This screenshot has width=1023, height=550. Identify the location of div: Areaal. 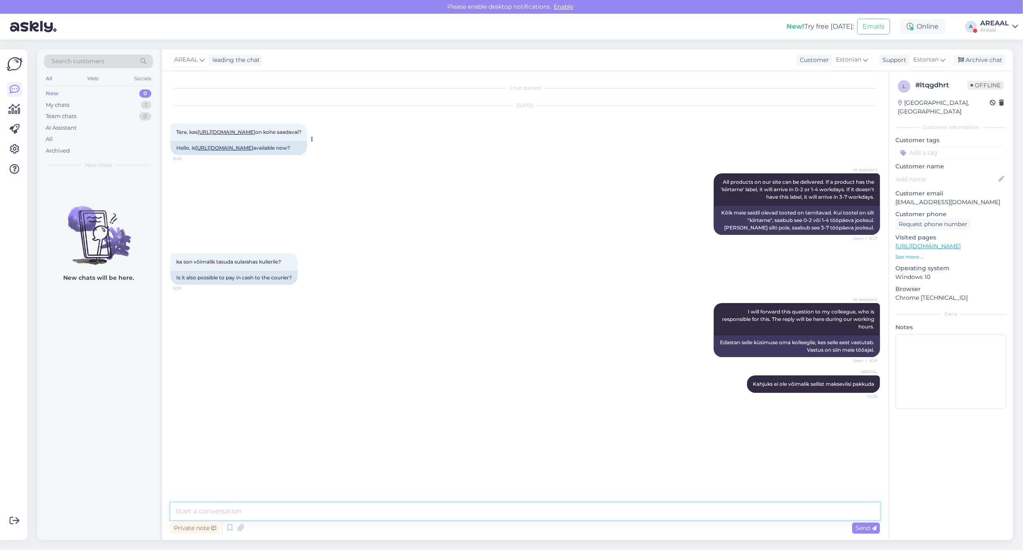
(994, 30).